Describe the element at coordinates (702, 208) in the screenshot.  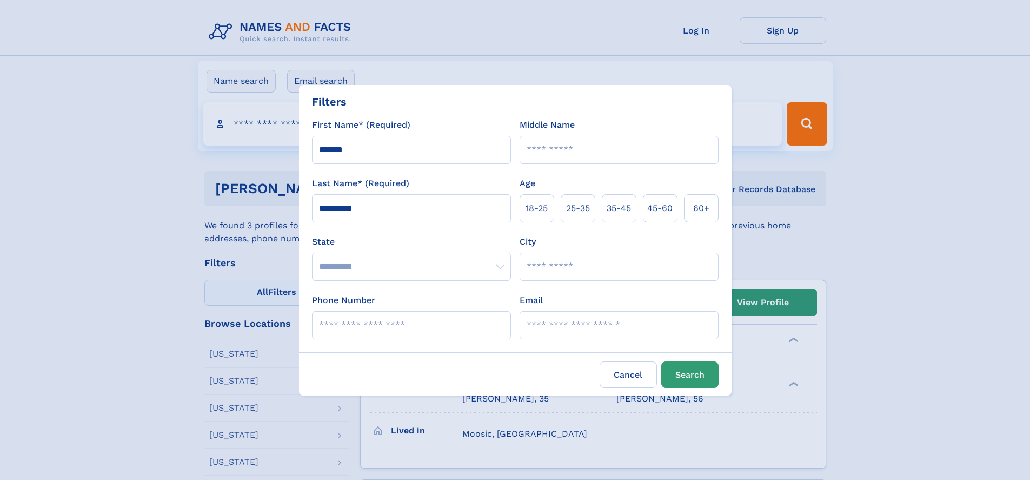
I see `span: 60+` at that location.